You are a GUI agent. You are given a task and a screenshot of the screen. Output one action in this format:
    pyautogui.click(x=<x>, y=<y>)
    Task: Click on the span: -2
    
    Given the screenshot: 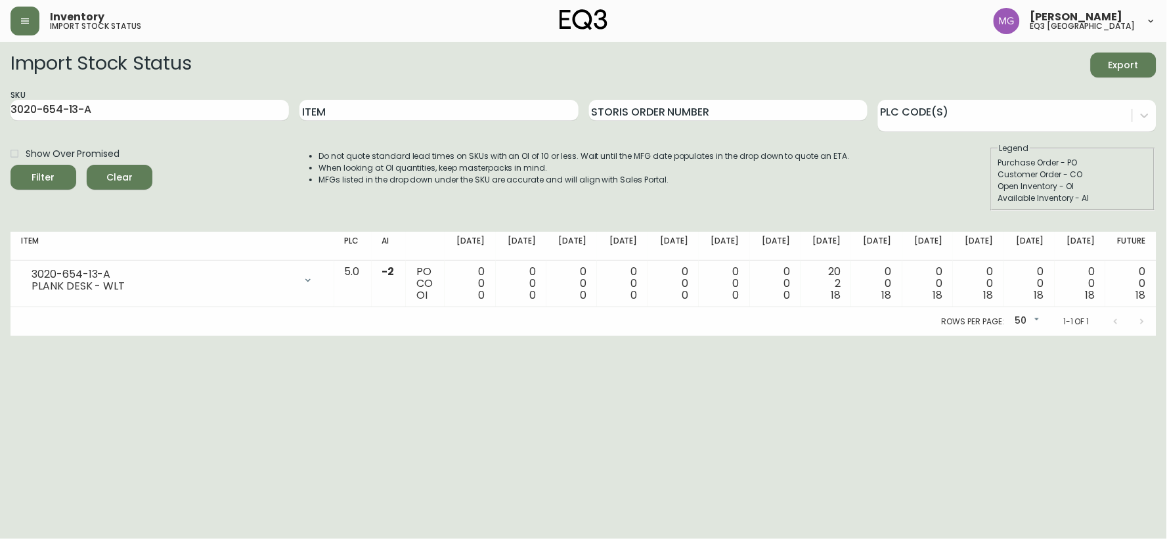 What is the action you would take?
    pyautogui.click(x=388, y=271)
    